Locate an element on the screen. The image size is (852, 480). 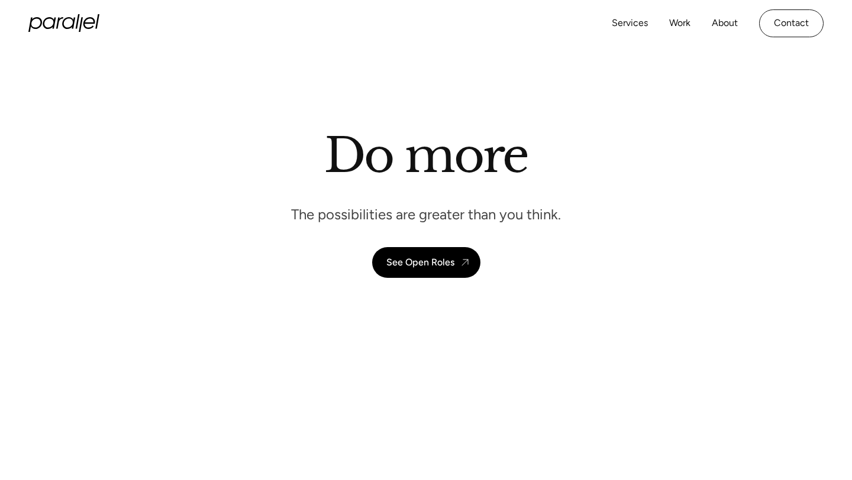
a: Services is located at coordinates (629, 23).